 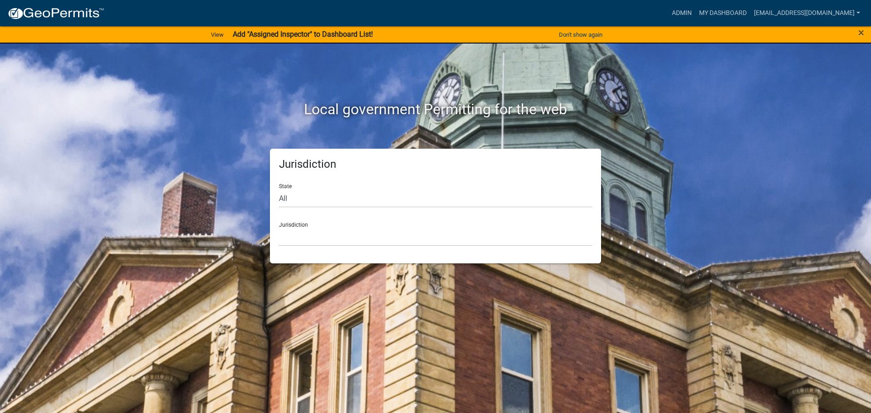 What do you see at coordinates (723, 13) in the screenshot?
I see `a: My Dashboard` at bounding box center [723, 13].